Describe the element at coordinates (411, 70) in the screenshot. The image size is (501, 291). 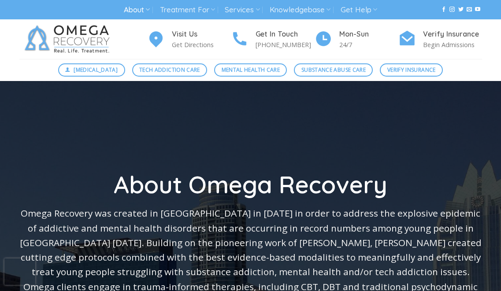
I see `a: Verify Insurance` at that location.